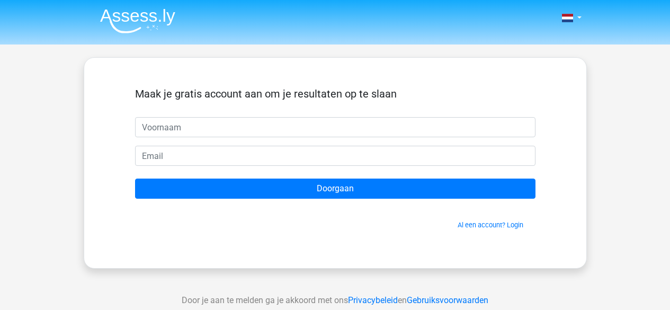 The width and height of the screenshot is (670, 310). What do you see at coordinates (373, 300) in the screenshot?
I see `a: Privacybeleid` at bounding box center [373, 300].